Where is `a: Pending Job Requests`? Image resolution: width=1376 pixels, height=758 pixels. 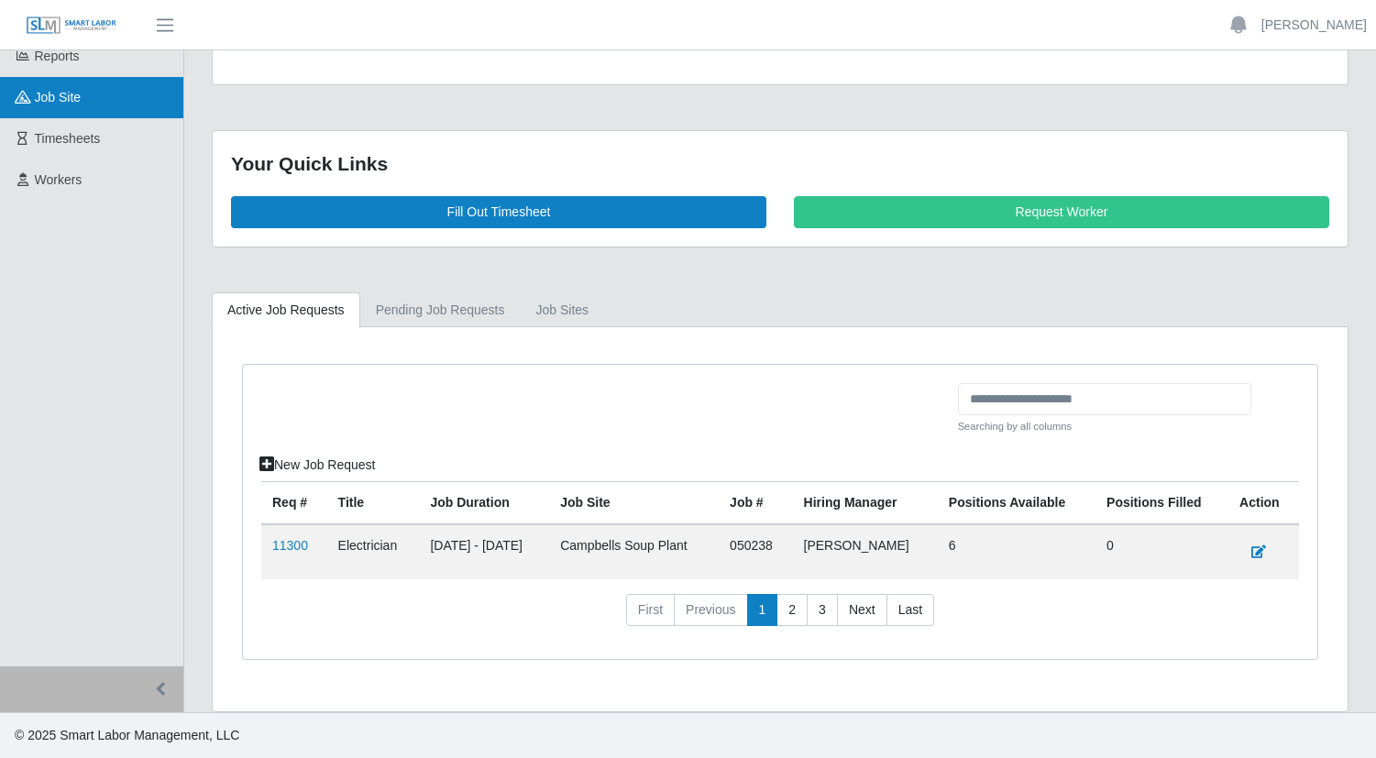
a: Pending Job Requests is located at coordinates (440, 310).